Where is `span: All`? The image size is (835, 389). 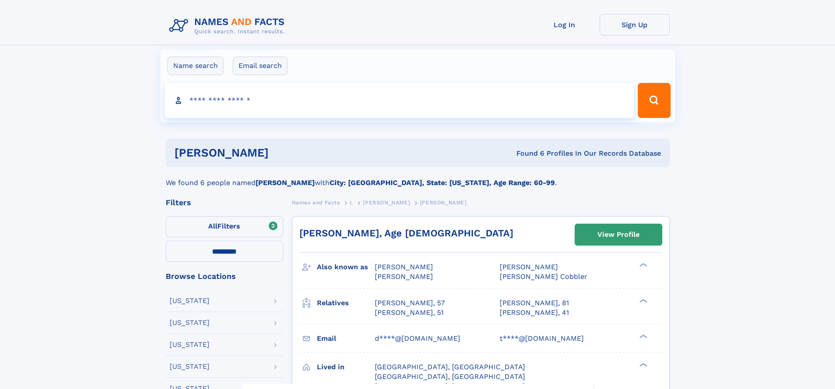 span: All is located at coordinates (212, 226).